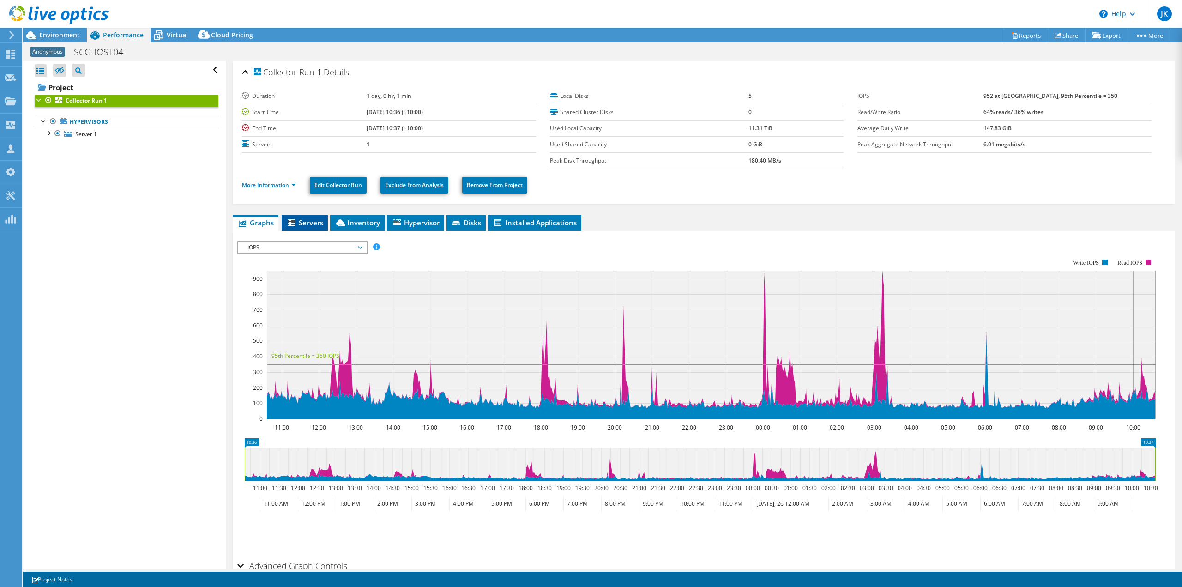 The height and width of the screenshot is (587, 1182). I want to click on a: More, so click(1149, 35).